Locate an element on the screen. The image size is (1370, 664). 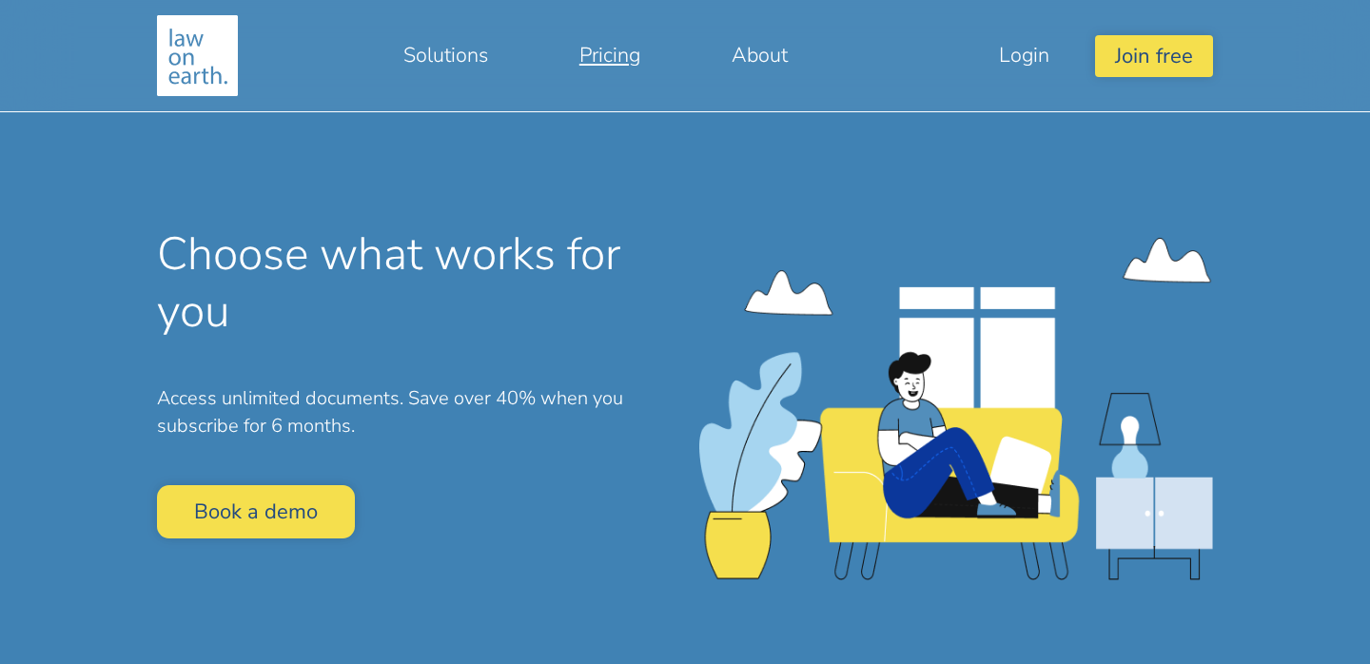
img: Making legal services accessible to everyone, anywhere, anytime is located at coordinates (197, 55).